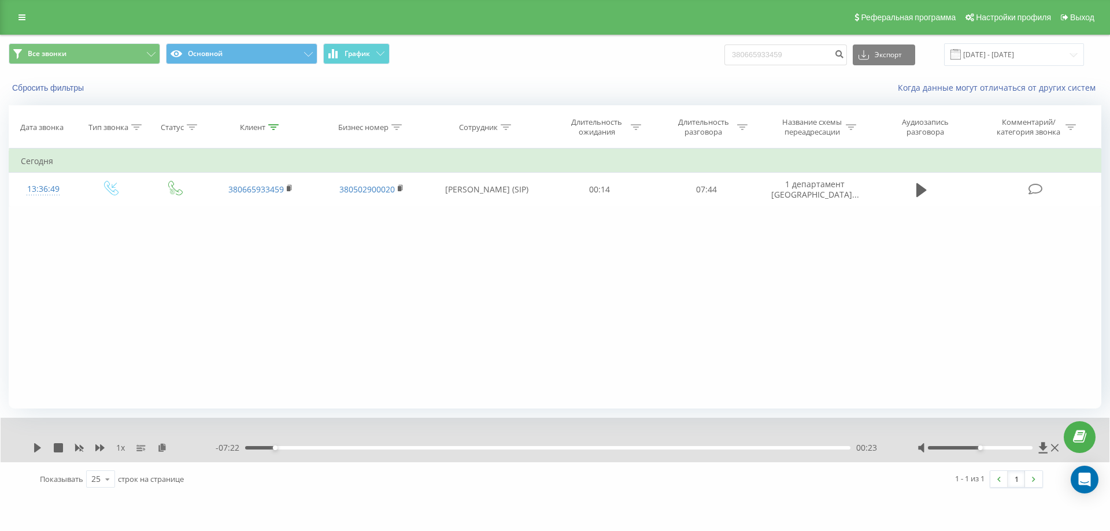  I want to click on span: 00:23, so click(867, 448).